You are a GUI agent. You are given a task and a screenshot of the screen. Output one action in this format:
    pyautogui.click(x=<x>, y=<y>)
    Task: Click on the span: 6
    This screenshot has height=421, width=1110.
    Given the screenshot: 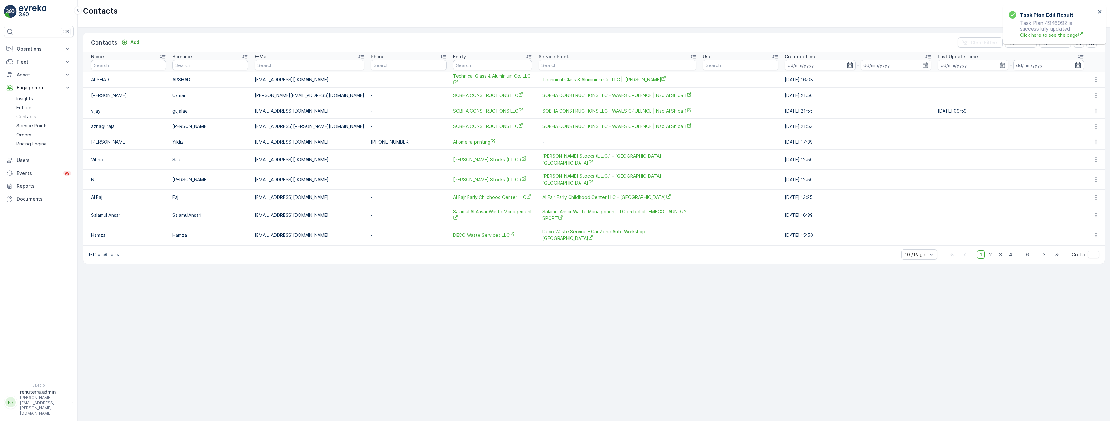 What is the action you would take?
    pyautogui.click(x=1027, y=255)
    